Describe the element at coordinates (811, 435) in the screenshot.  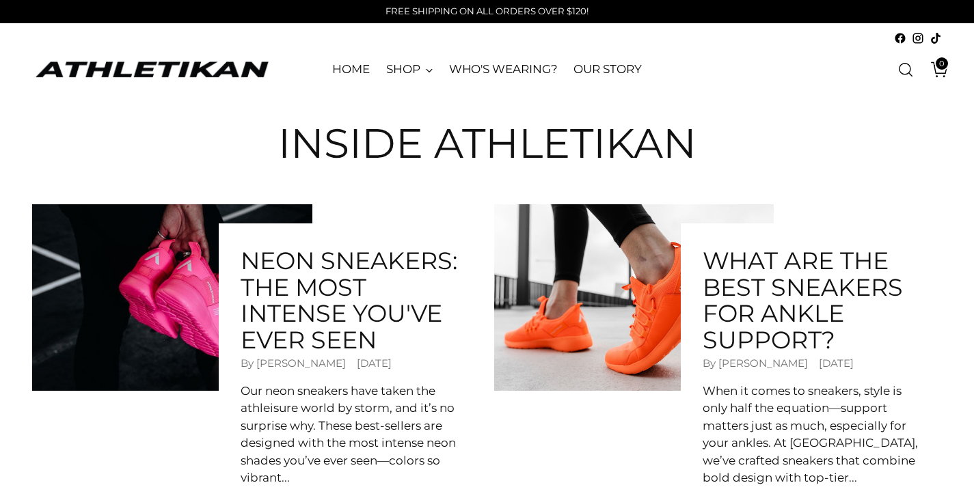
I see `p: When it comes to sneakers, style is only half the equation—support matters just as much, especial...` at that location.